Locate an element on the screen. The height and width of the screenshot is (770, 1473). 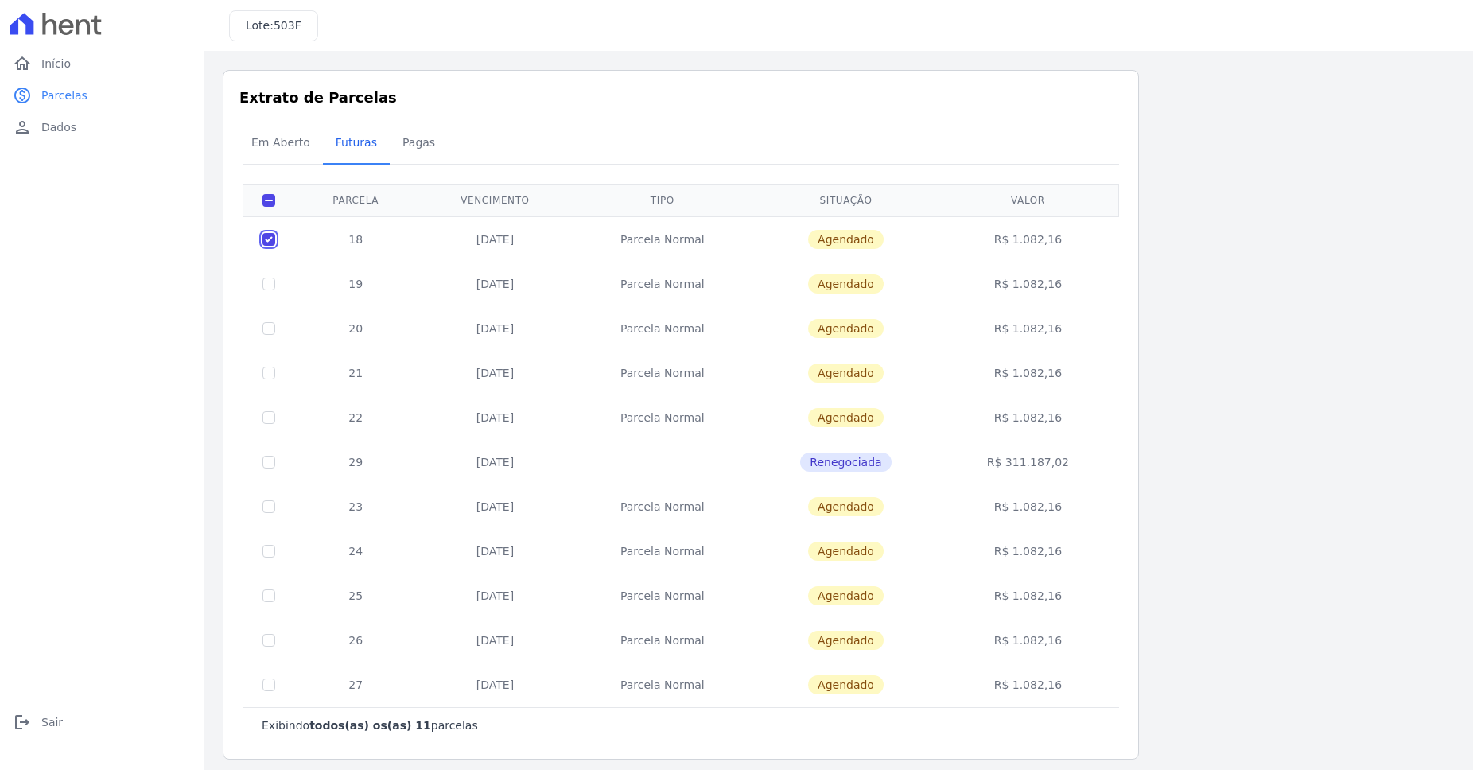
td: 22 is located at coordinates (356, 418).